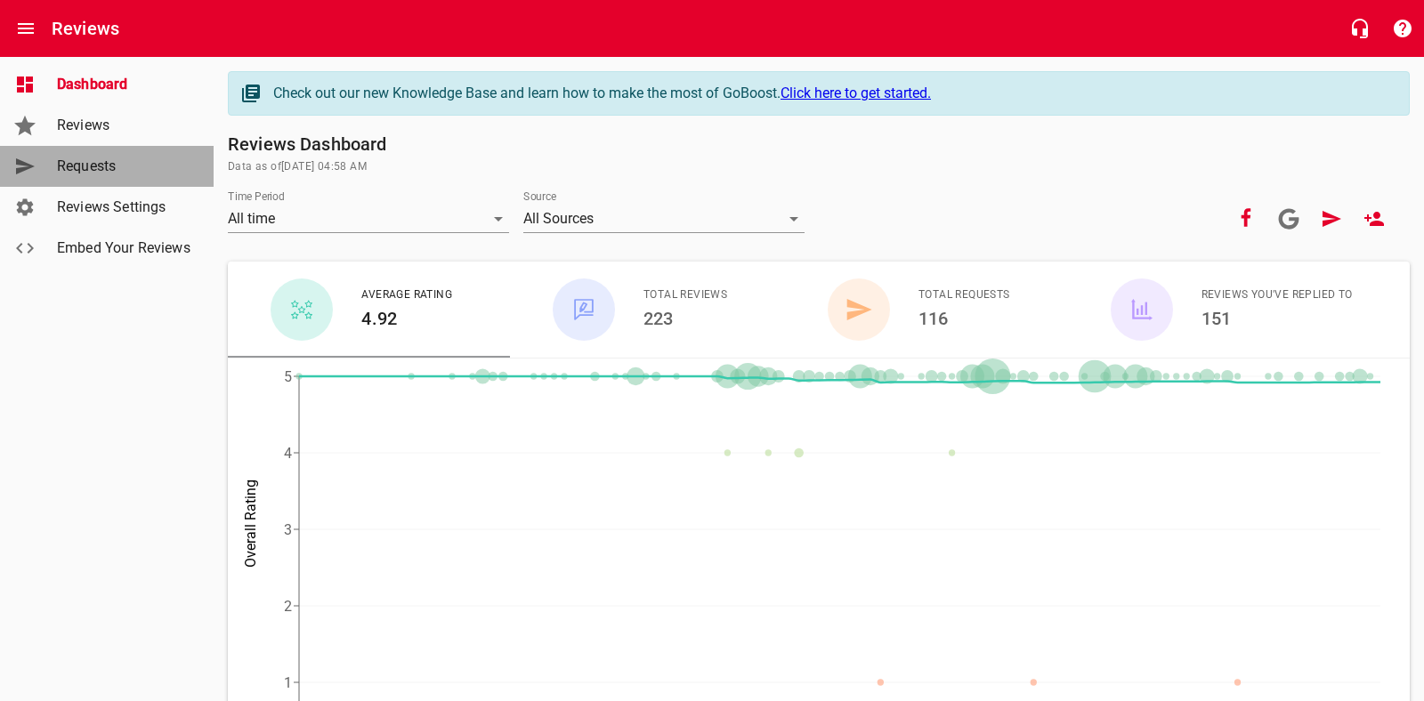 The width and height of the screenshot is (1424, 701). I want to click on span: Reviews Settings, so click(125, 207).